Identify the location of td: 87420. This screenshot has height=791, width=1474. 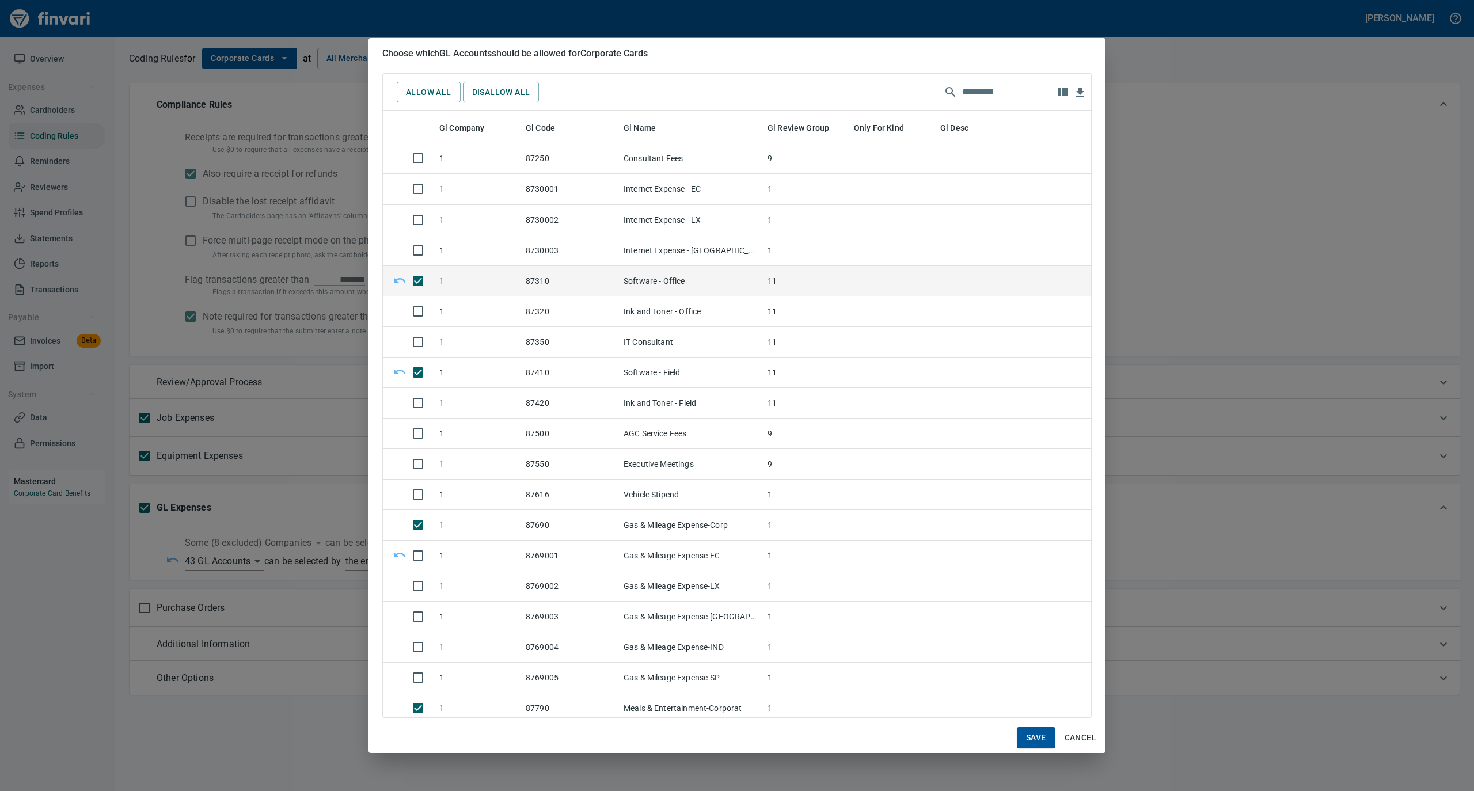
(570, 403).